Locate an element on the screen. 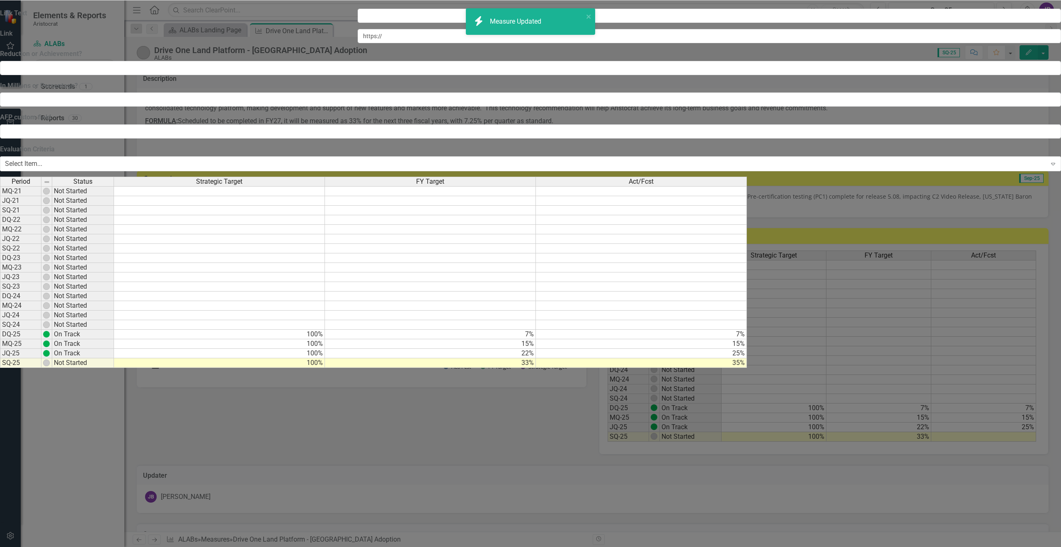 The width and height of the screenshot is (1061, 547). img: 8DAGhfEEPCf229AAAAAElFTkSuQmCC is located at coordinates (47, 182).